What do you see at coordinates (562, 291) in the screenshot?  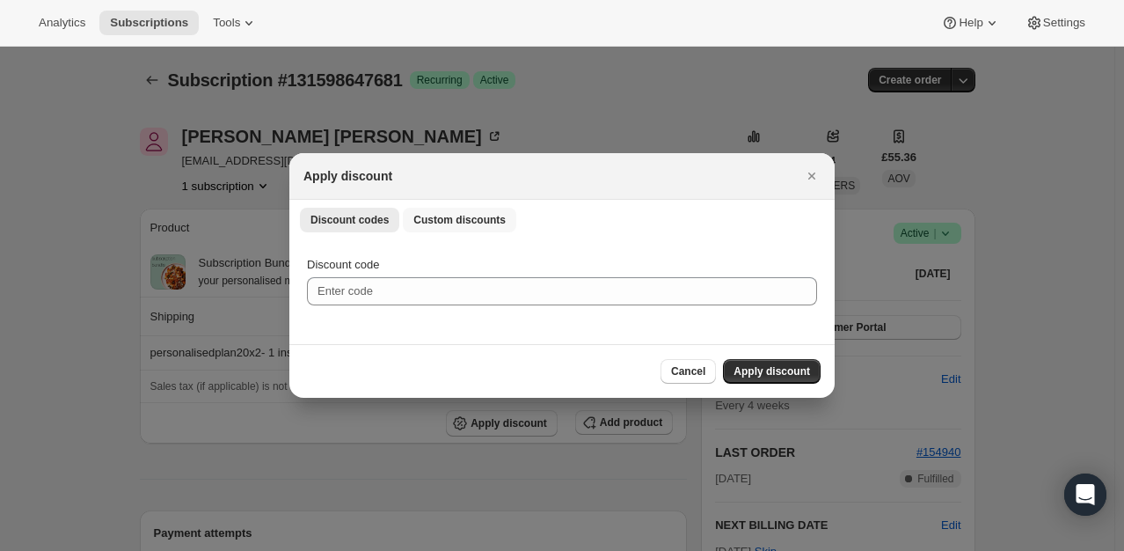 I see `input: Enter code` at bounding box center [562, 291].